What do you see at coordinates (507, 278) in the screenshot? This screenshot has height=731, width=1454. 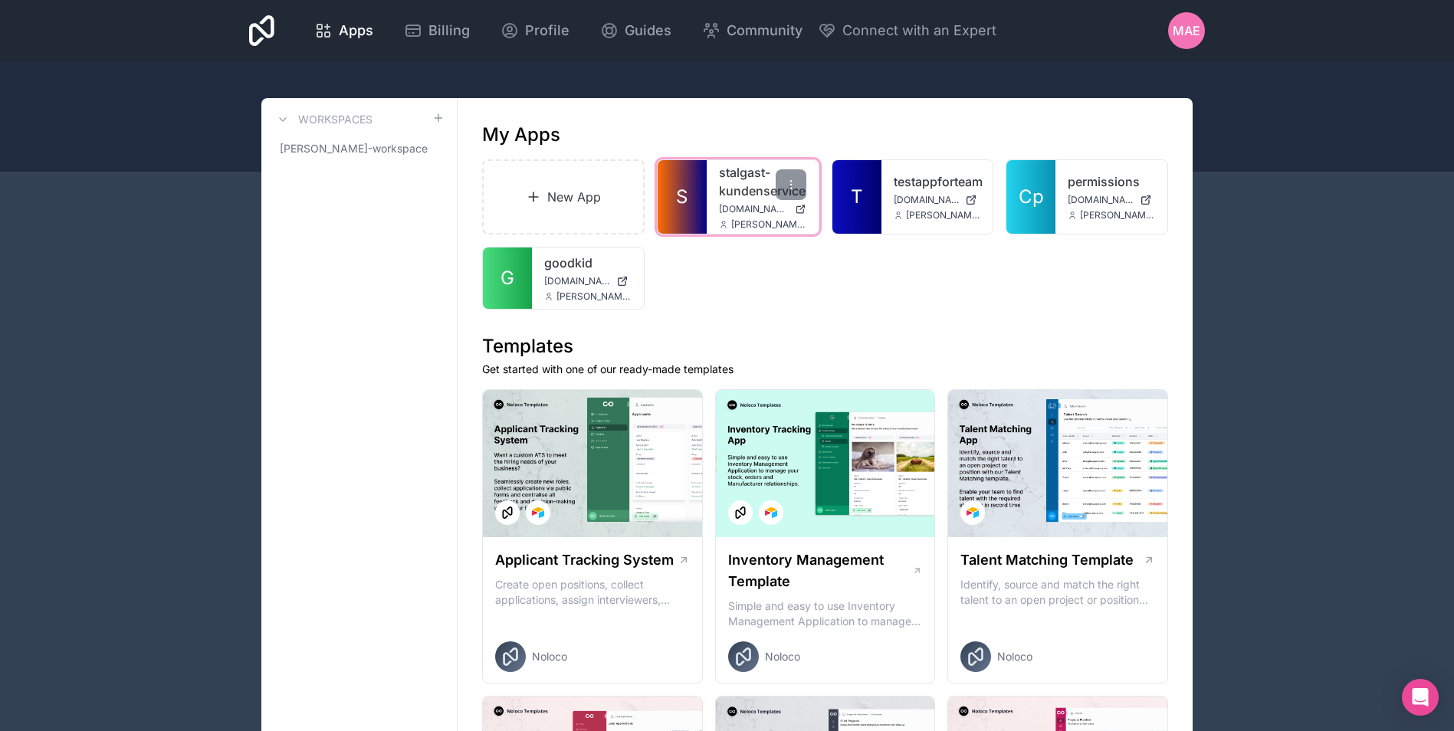 I see `span: G` at bounding box center [507, 278].